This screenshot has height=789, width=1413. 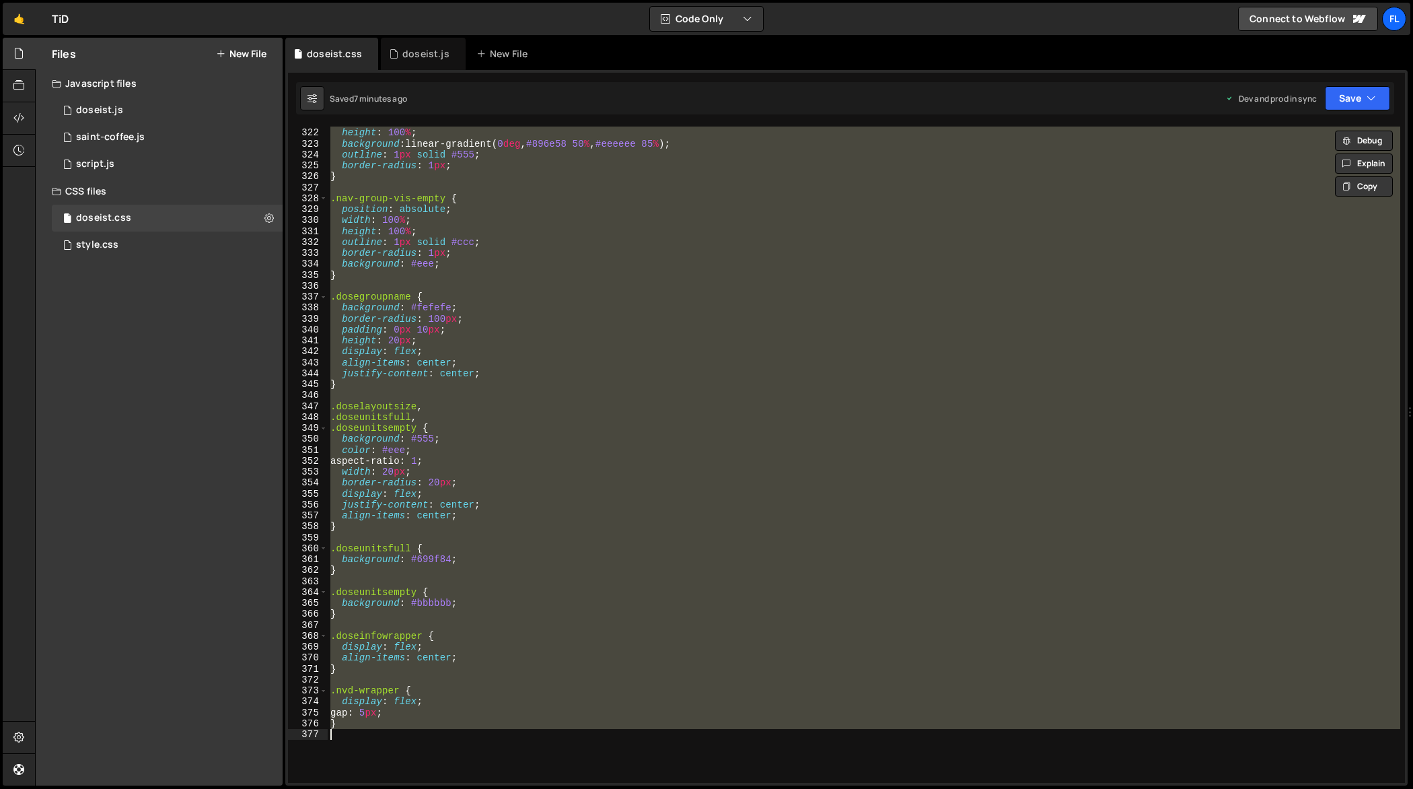 I want to click on div: 329, so click(x=308, y=209).